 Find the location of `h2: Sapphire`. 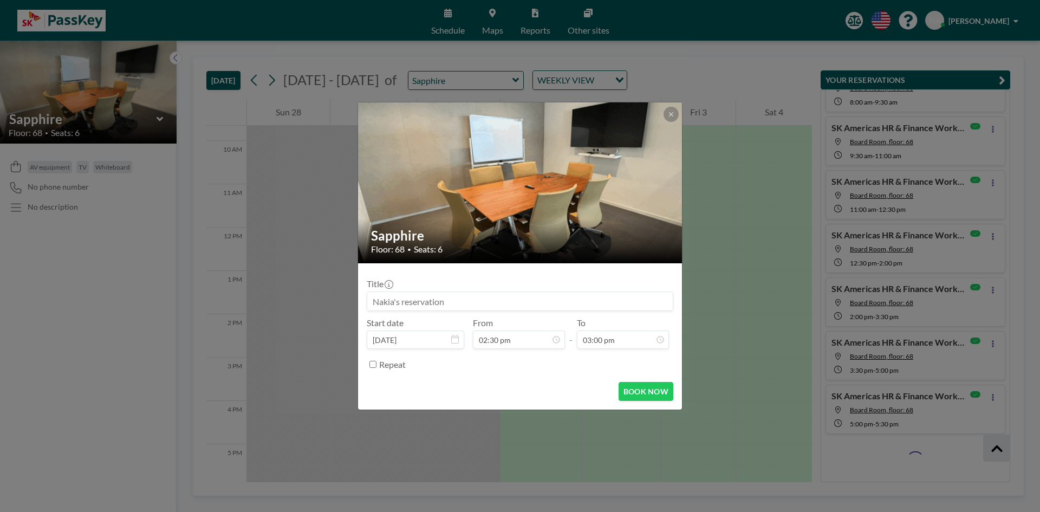

h2: Sapphire is located at coordinates (521, 236).